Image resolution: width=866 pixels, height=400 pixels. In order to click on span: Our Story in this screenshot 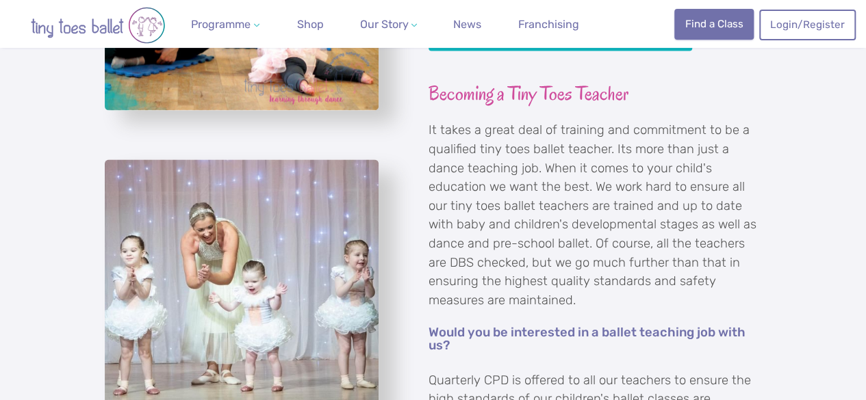, I will do `click(383, 24)`.